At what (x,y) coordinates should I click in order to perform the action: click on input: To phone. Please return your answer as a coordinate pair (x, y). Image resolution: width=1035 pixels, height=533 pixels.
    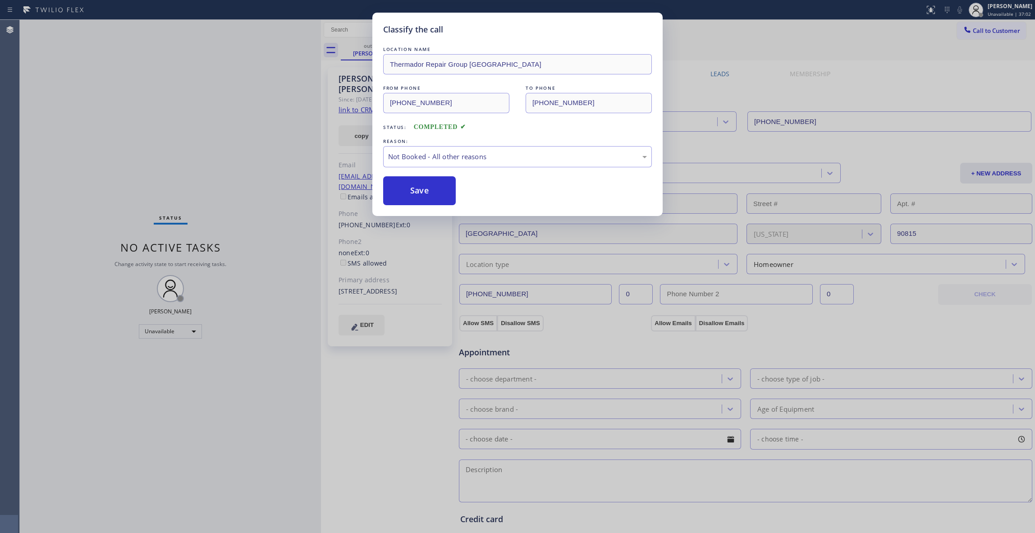
    Looking at the image, I should click on (589, 103).